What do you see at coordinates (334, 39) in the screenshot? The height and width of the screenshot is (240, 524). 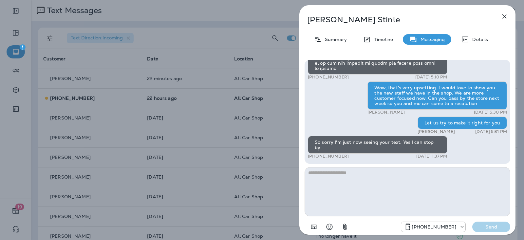 I see `p: Summary` at bounding box center [334, 39].